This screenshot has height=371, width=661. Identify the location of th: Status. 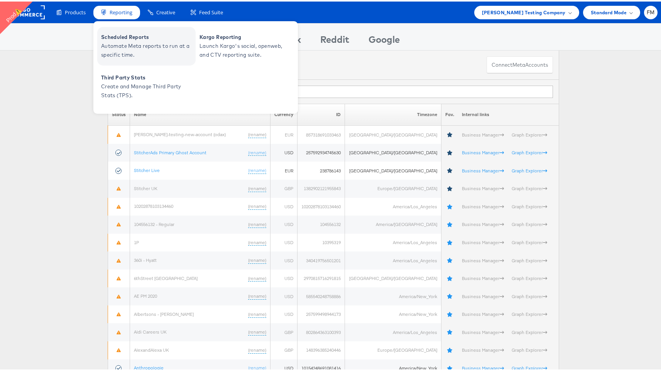
(119, 113).